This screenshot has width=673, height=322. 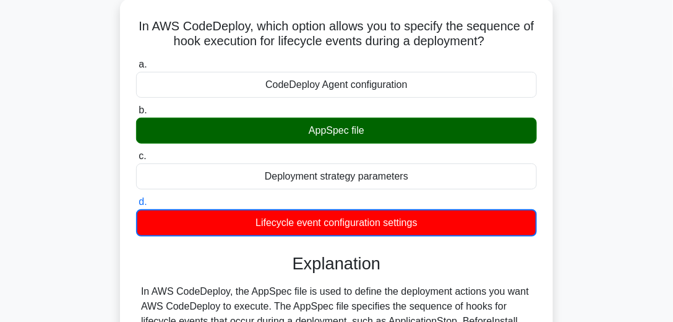 I want to click on h5: In AWS CodeDeploy, which option allows you to specify the sequence of hook execution for lifecycl..., so click(x=337, y=34).